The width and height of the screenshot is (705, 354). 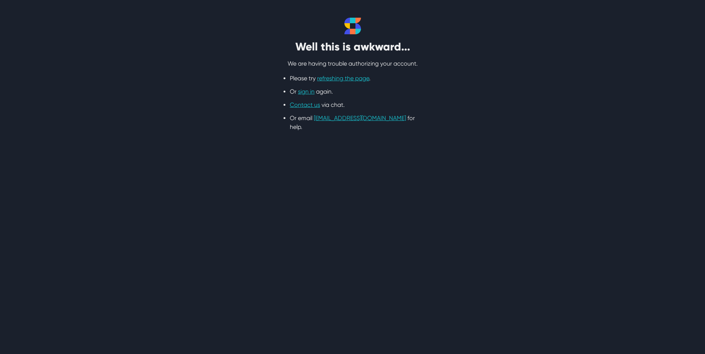 What do you see at coordinates (352, 47) in the screenshot?
I see `h2: Well this is awkward...` at bounding box center [352, 47].